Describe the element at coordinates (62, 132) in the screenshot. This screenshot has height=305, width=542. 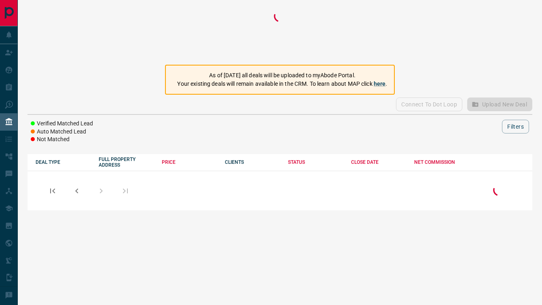
I see `li: Auto Matched Lead` at that location.